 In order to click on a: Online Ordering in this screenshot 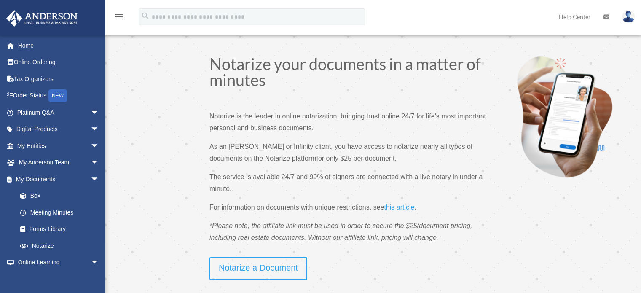, I will do `click(59, 62)`.